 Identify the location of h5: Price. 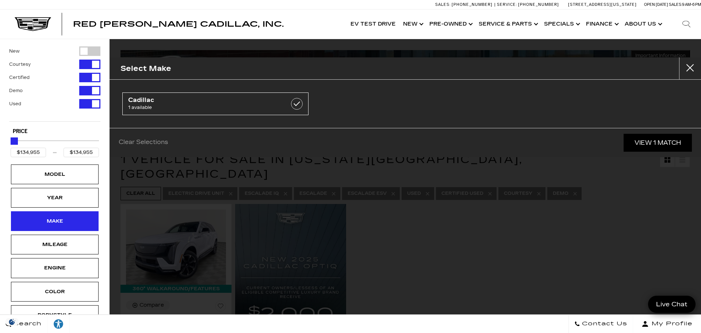
(55, 132).